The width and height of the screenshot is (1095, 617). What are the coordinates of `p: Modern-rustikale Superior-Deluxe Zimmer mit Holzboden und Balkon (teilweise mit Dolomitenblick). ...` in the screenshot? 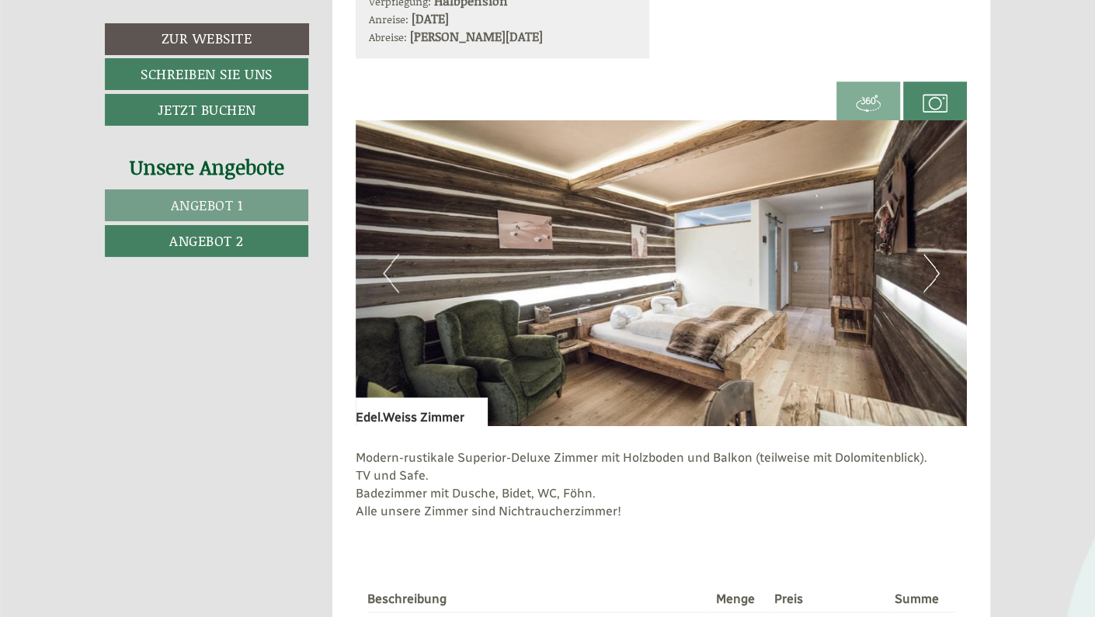 It's located at (662, 485).